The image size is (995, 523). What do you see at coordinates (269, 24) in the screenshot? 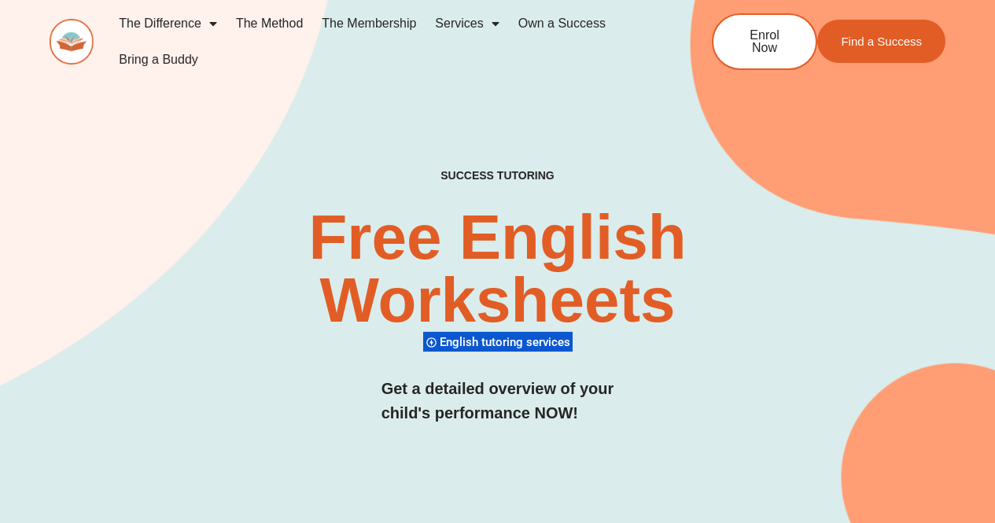
I see `a: The Method` at bounding box center [269, 24].